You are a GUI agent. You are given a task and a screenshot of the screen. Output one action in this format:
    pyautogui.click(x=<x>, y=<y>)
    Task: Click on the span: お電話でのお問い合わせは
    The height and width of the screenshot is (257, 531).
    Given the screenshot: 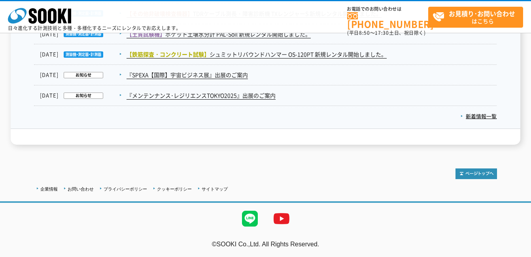 What is the action you would take?
    pyautogui.click(x=387, y=9)
    